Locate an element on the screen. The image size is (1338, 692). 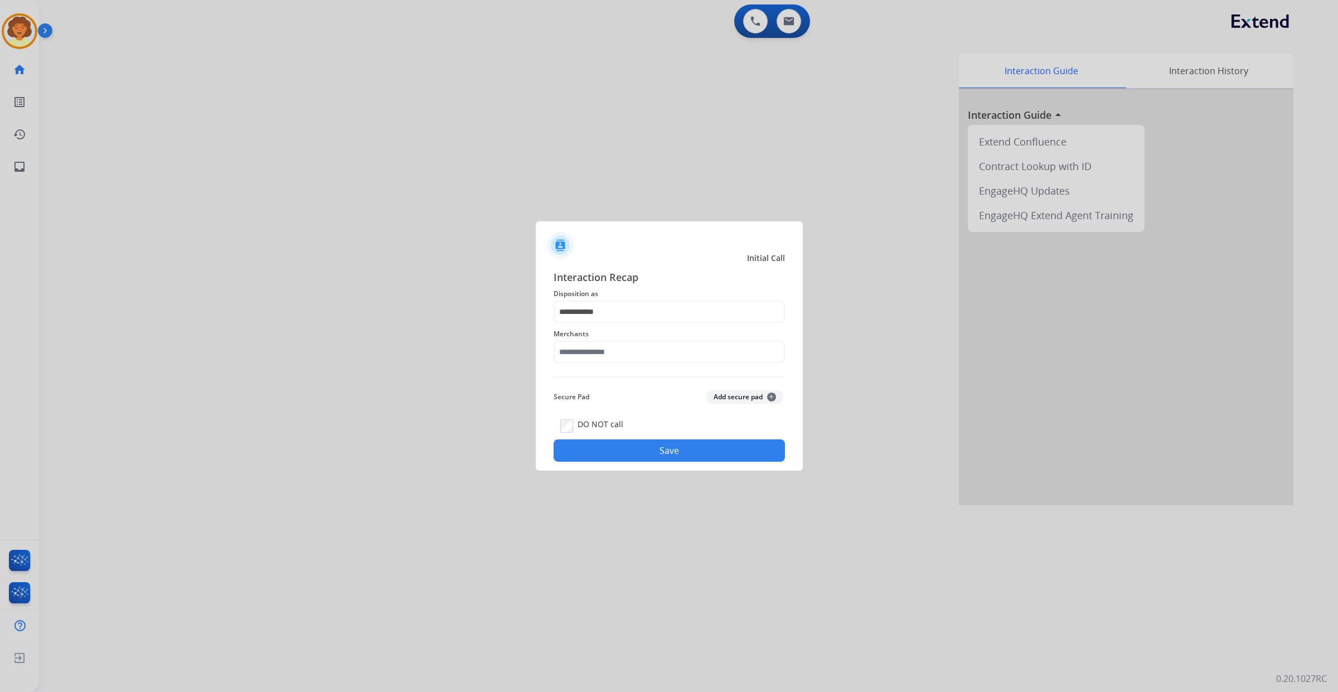
span: Secure Pad is located at coordinates (572, 397).